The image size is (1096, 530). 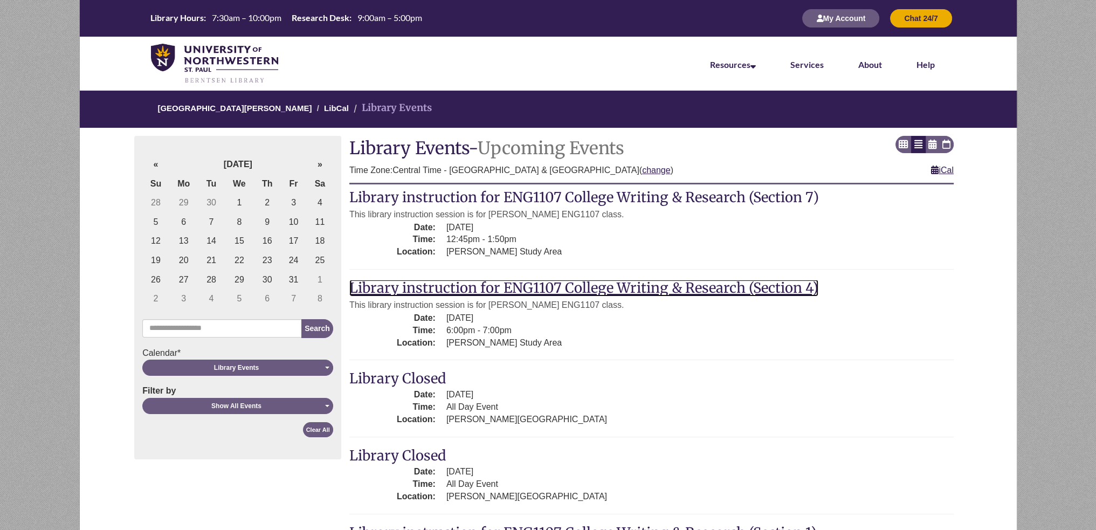 I want to click on a: LibCal, so click(x=336, y=108).